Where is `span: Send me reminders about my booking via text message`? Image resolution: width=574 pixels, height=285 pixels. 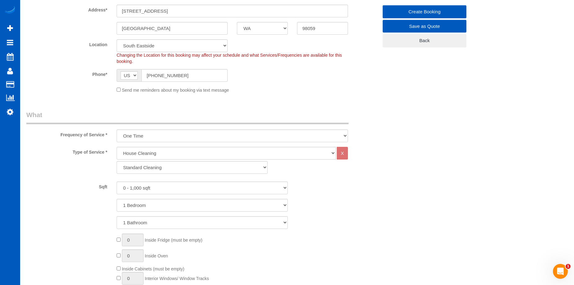 span: Send me reminders about my booking via text message is located at coordinates (175, 90).